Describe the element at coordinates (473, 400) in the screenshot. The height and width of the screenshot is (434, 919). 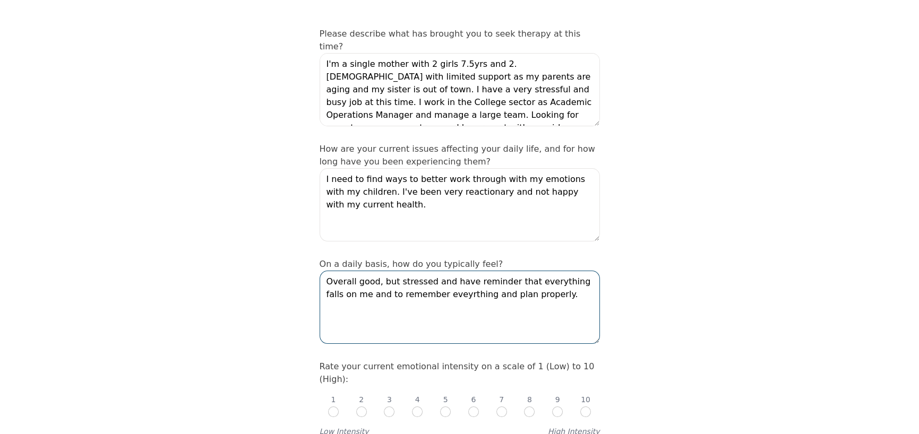
I see `p: 6` at that location.